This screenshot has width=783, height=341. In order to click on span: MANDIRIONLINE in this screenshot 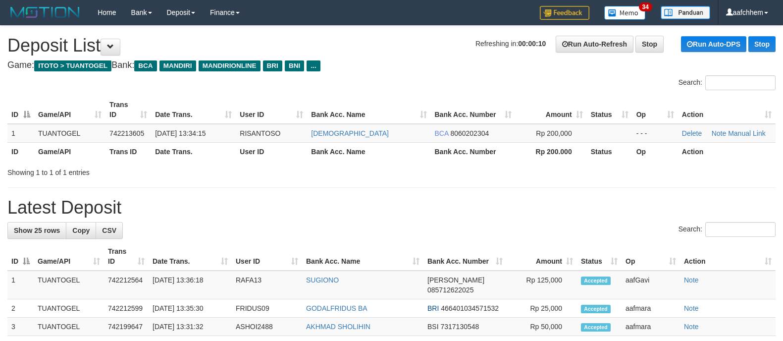, I will do `click(229, 66)`.